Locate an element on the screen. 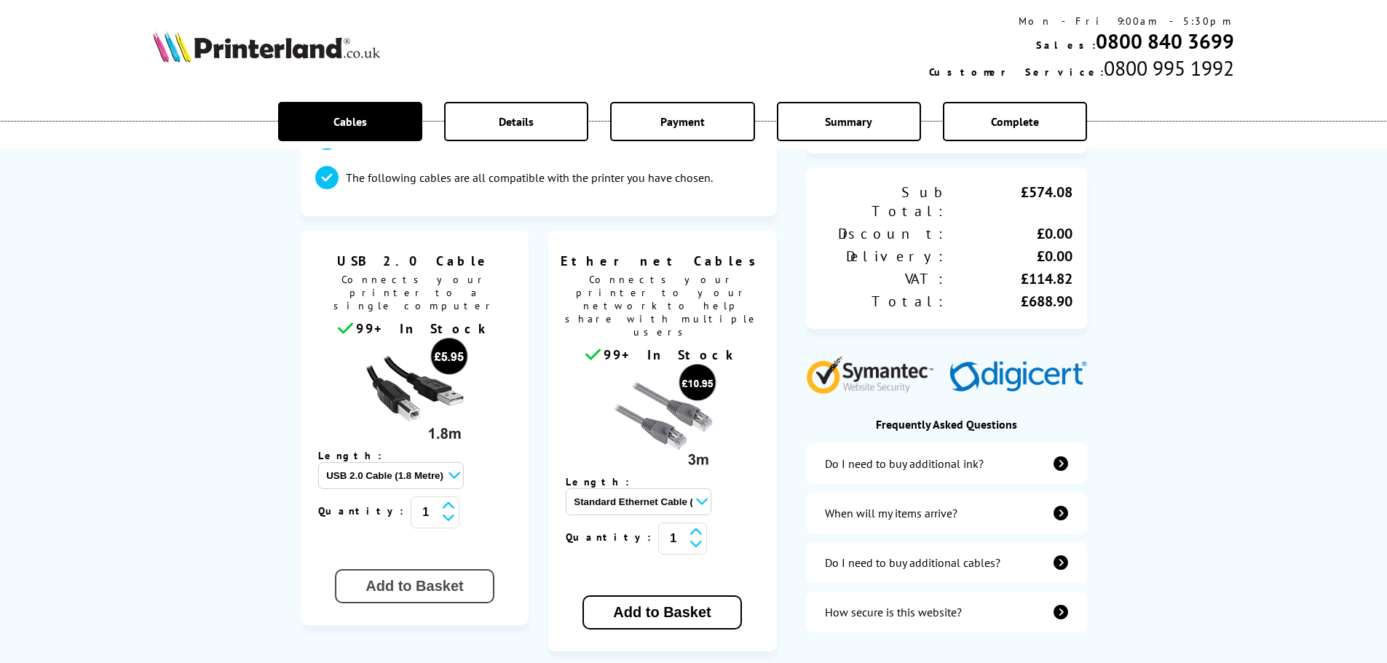 The width and height of the screenshot is (1387, 663). div: £574.08 is located at coordinates (1009, 202).